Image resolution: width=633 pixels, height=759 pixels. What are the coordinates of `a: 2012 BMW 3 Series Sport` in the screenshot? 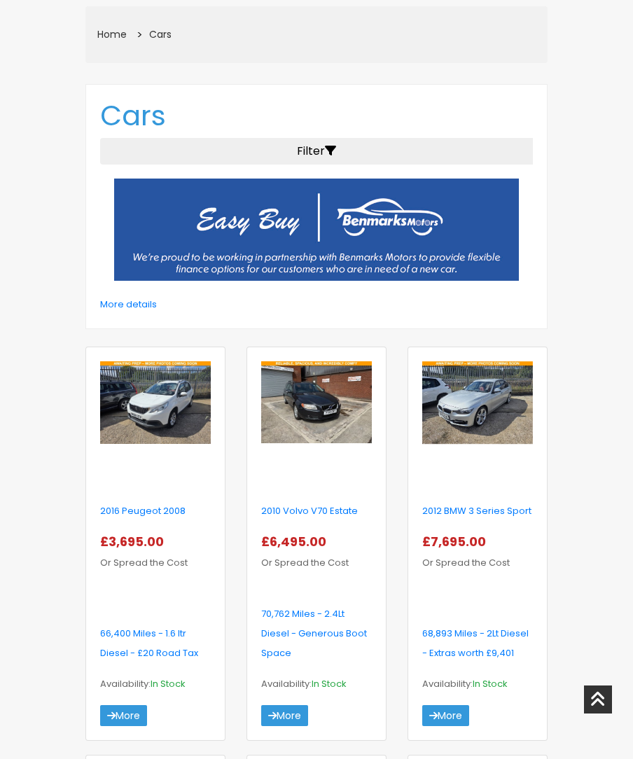 It's located at (477, 510).